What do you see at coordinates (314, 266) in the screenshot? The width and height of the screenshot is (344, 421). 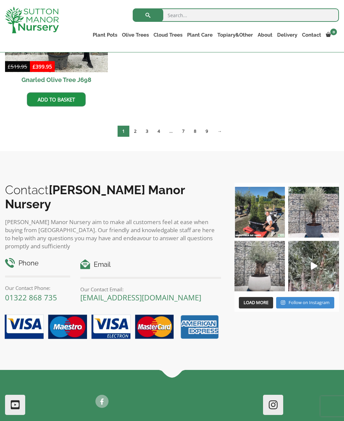 I see `img: New arrivals Monday morning of beautiful olive trees 🤩🤩 The weather is beautiful this summer, gre...` at bounding box center [314, 266].